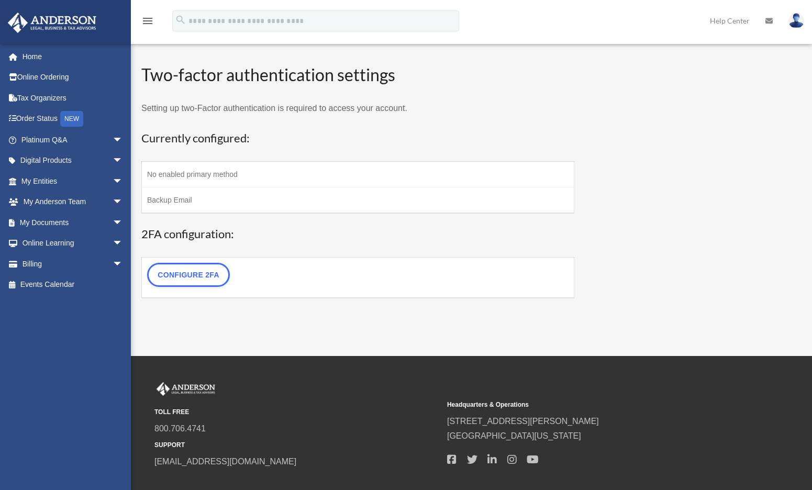 The height and width of the screenshot is (490, 812). I want to click on small: SUPPORT, so click(297, 445).